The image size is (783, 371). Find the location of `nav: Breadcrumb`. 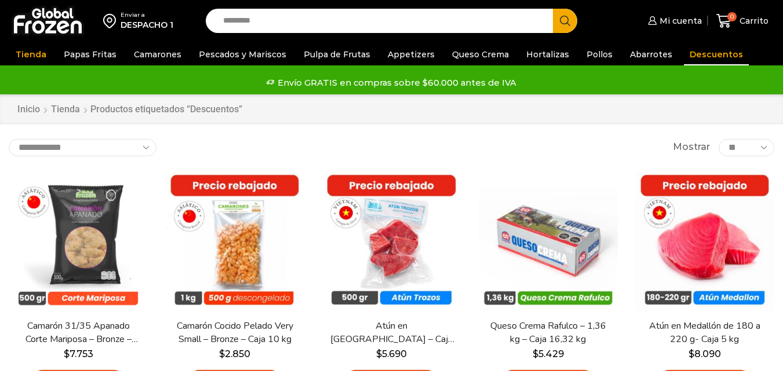

nav: Breadcrumb is located at coordinates (129, 110).